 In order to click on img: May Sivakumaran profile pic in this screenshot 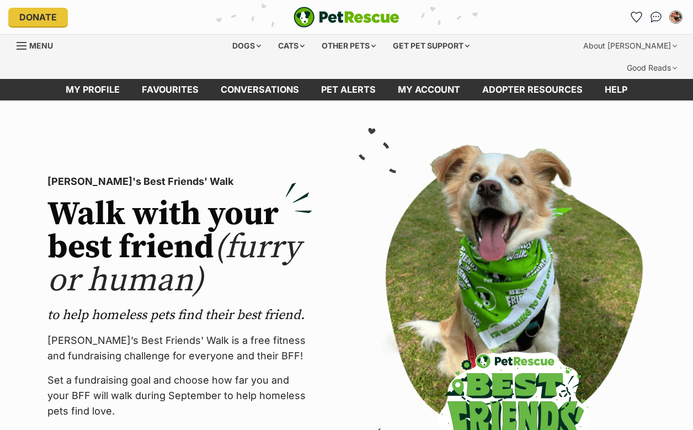, I will do `click(676, 17)`.